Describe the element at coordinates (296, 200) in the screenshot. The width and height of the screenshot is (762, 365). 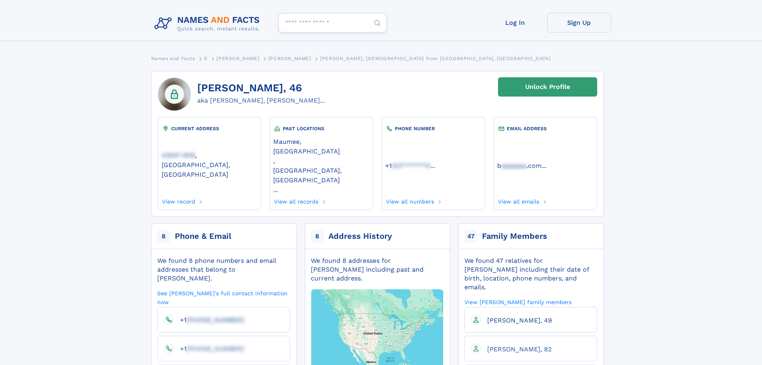
I see `a: View all records` at that location.